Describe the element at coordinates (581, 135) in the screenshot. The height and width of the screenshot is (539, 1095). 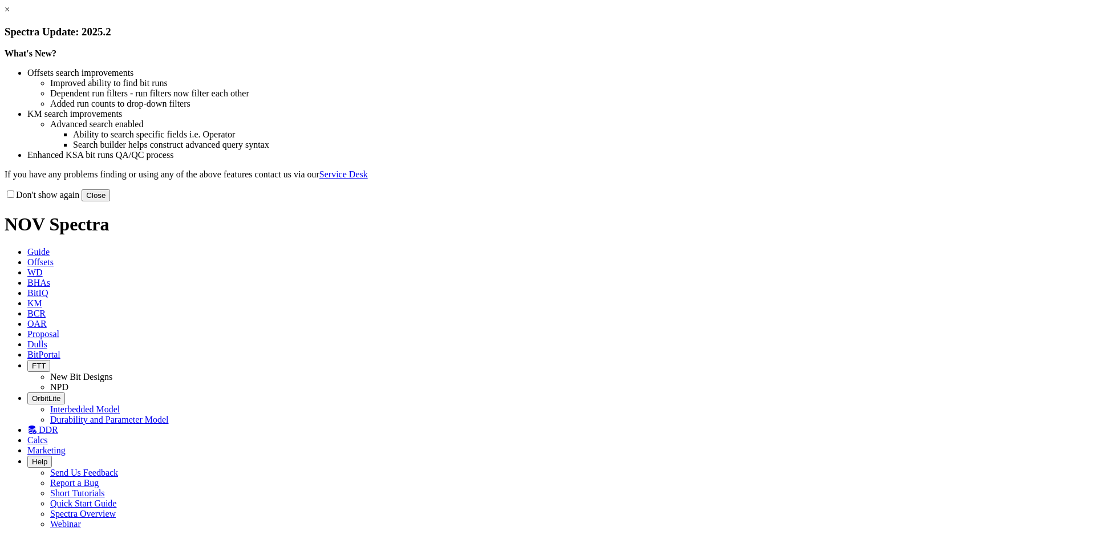
I see `li: Ability to search specific fields i.e. Operator` at that location.